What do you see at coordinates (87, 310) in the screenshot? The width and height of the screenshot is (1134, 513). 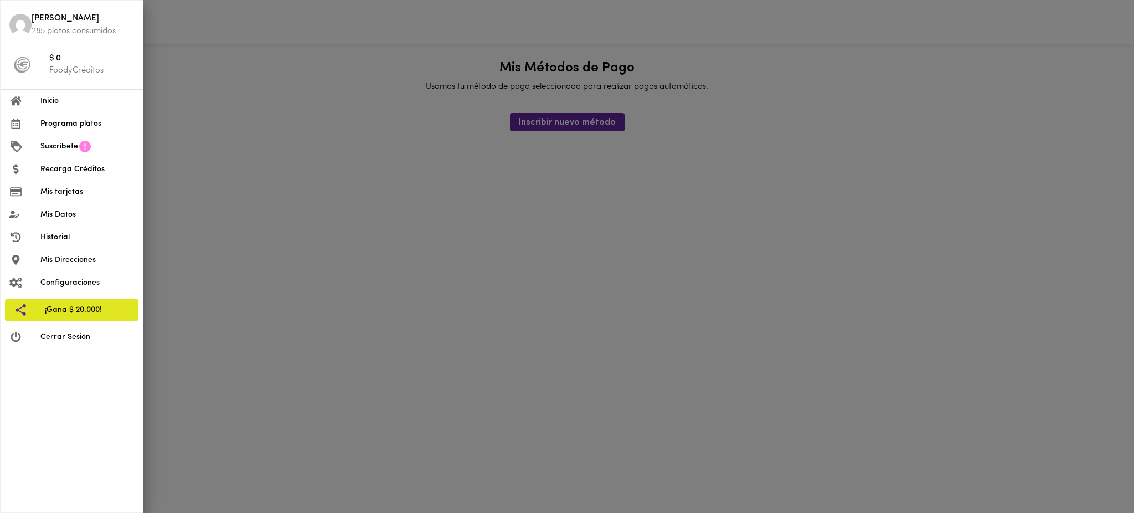 I see `span: ¡Gana $ 20.000!` at bounding box center [87, 310].